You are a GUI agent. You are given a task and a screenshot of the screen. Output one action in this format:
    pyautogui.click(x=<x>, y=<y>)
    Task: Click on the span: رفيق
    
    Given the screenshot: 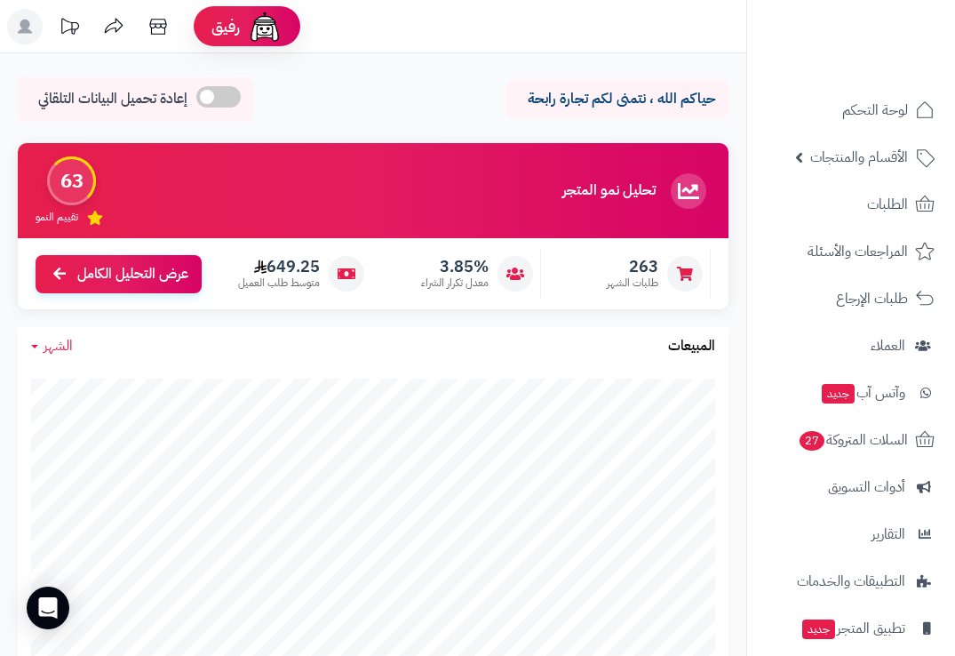 What is the action you would take?
    pyautogui.click(x=226, y=27)
    